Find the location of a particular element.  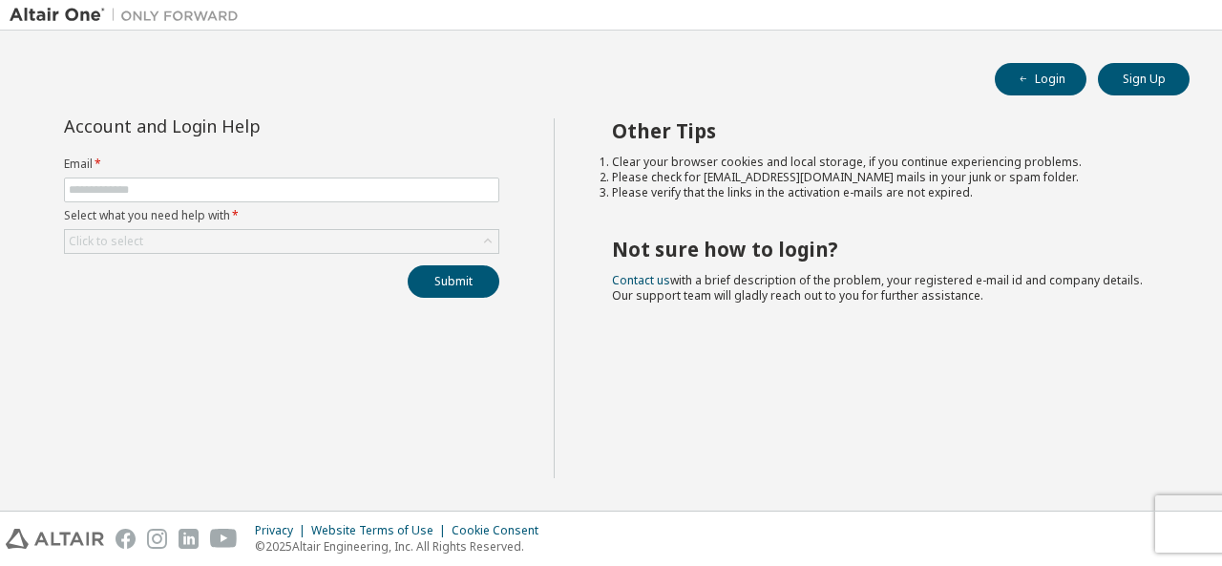

a: Contact us is located at coordinates (641, 280).